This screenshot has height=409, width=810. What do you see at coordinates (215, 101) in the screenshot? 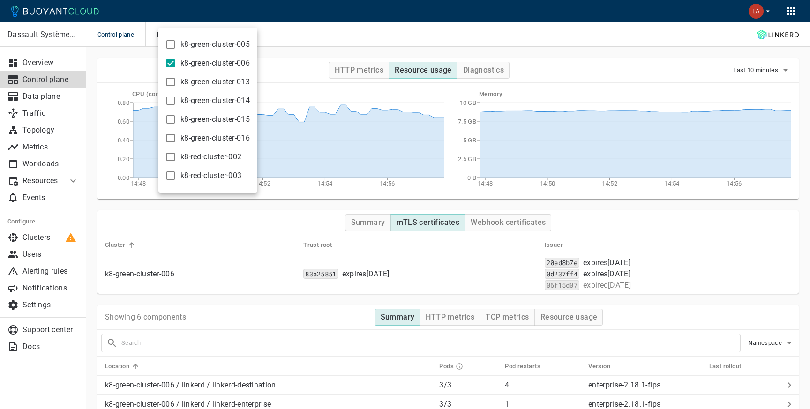
I see `span: k8-green-cluster-014` at bounding box center [215, 101].